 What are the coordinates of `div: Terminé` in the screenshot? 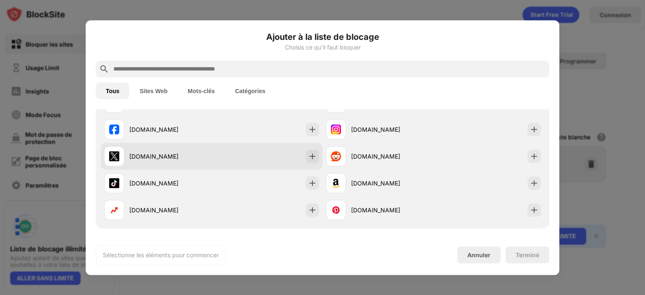 It's located at (528, 255).